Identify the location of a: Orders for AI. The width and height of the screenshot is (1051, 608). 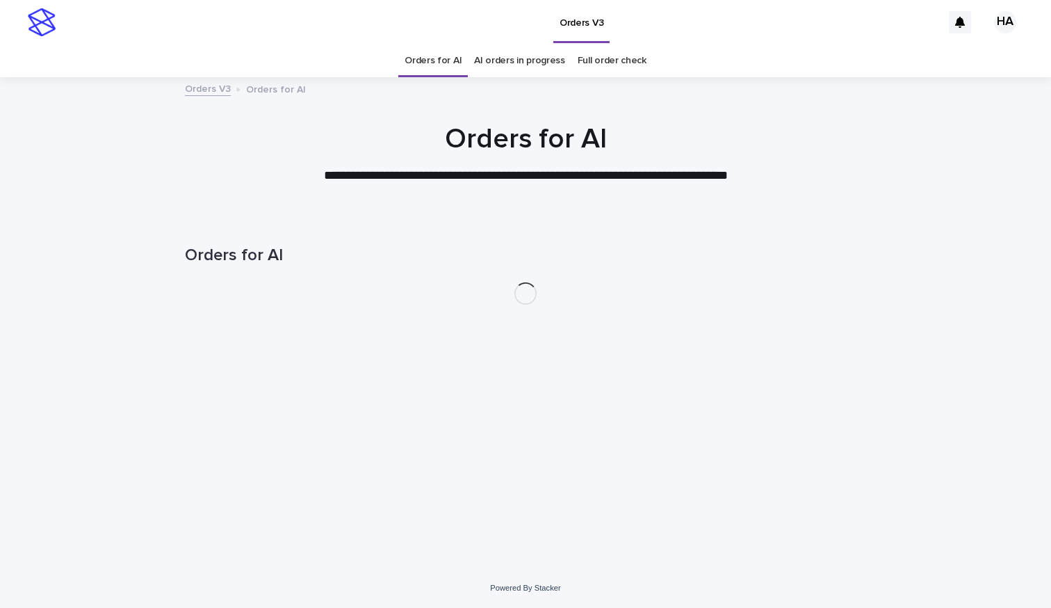
(433, 60).